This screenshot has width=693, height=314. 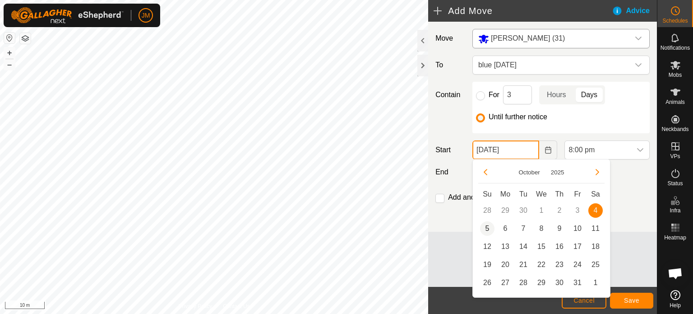 I want to click on button: Choose Date, so click(x=548, y=150).